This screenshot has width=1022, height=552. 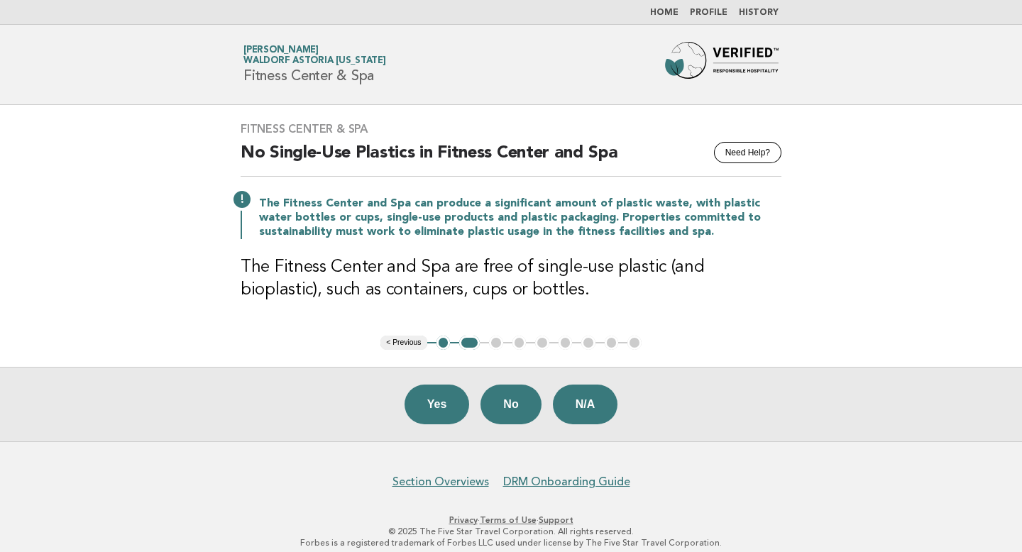 What do you see at coordinates (444, 343) in the screenshot?
I see `button: 1` at bounding box center [444, 343].